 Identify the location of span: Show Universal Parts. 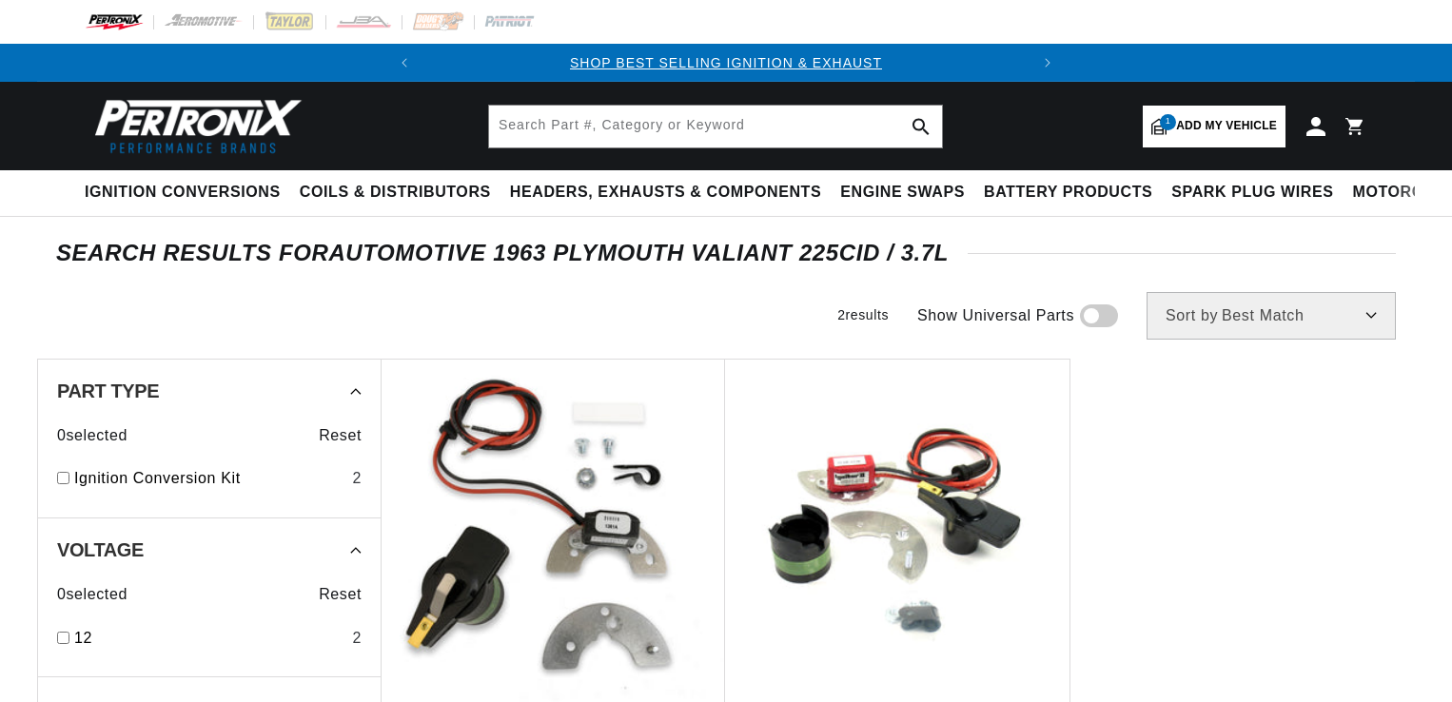
(995, 316).